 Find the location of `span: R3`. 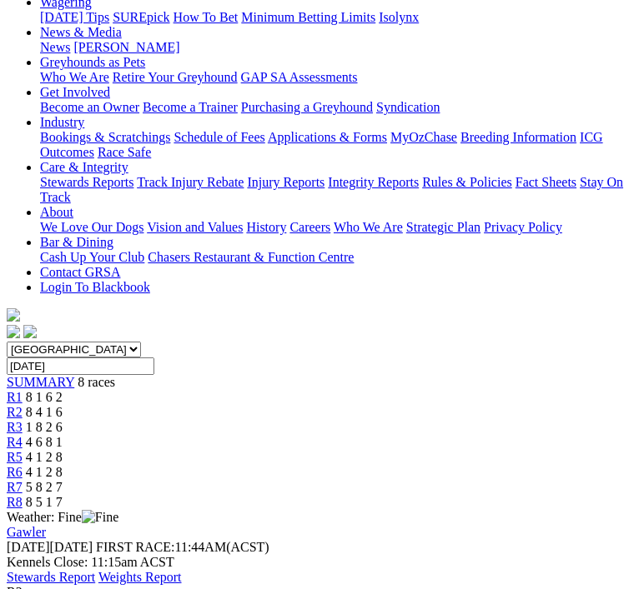

span: R3 is located at coordinates (14, 427).